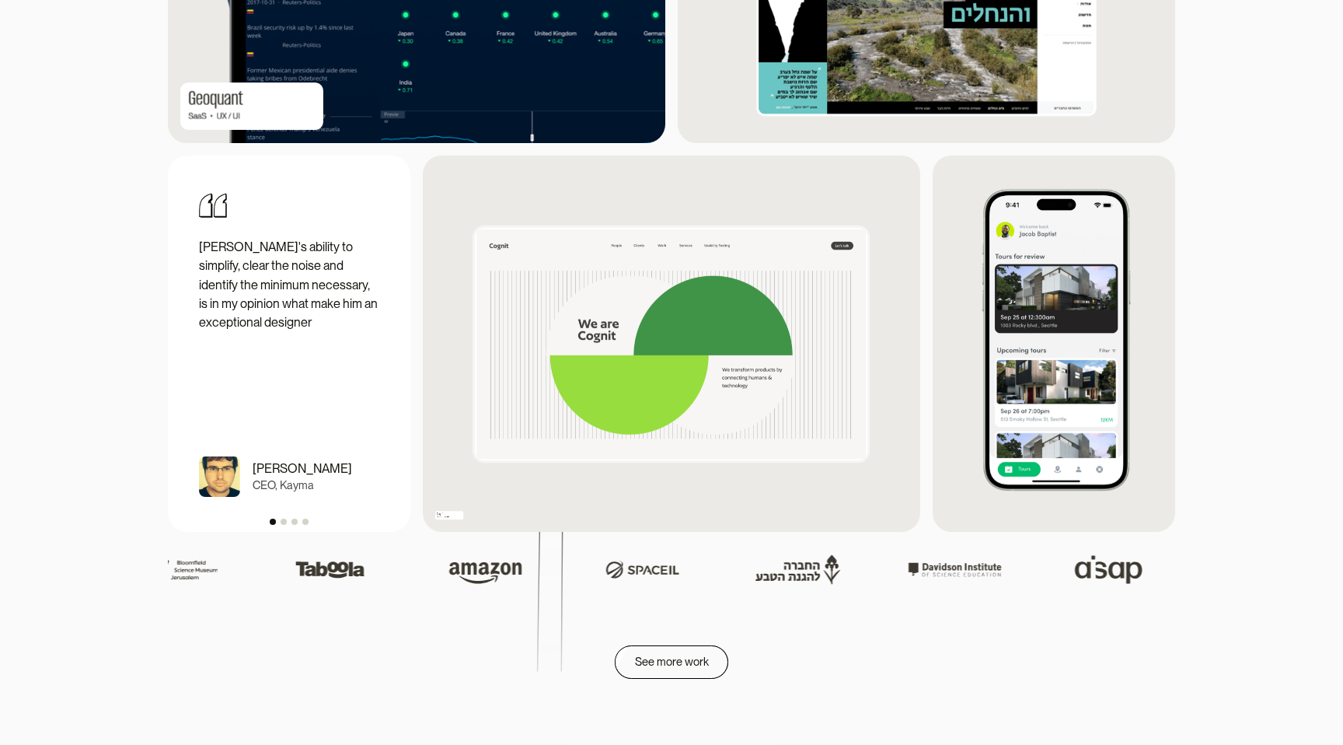  I want to click on div: 1 of 4, so click(289, 344).